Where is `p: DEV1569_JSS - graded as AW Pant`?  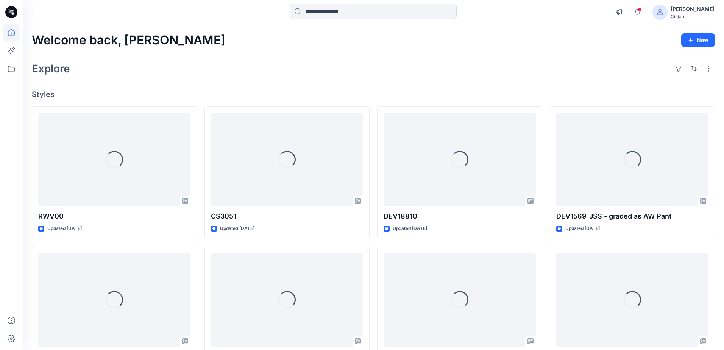 p: DEV1569_JSS - graded as AW Pant is located at coordinates (632, 216).